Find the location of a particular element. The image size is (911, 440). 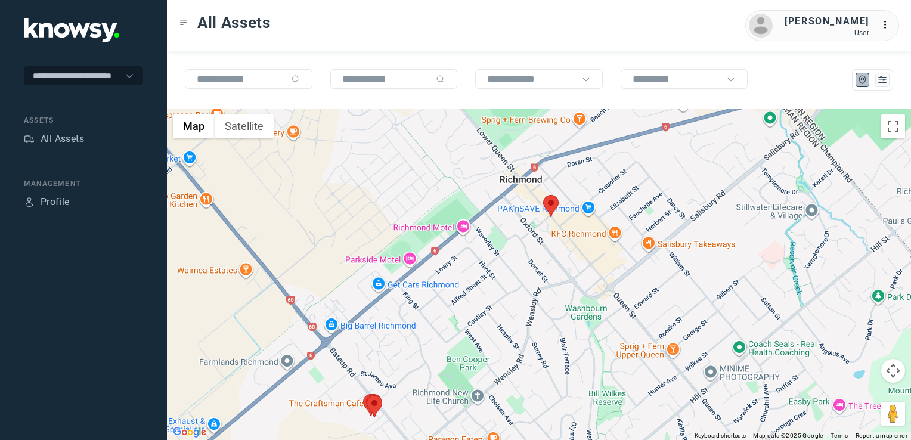

div: Management is located at coordinates (83, 184).